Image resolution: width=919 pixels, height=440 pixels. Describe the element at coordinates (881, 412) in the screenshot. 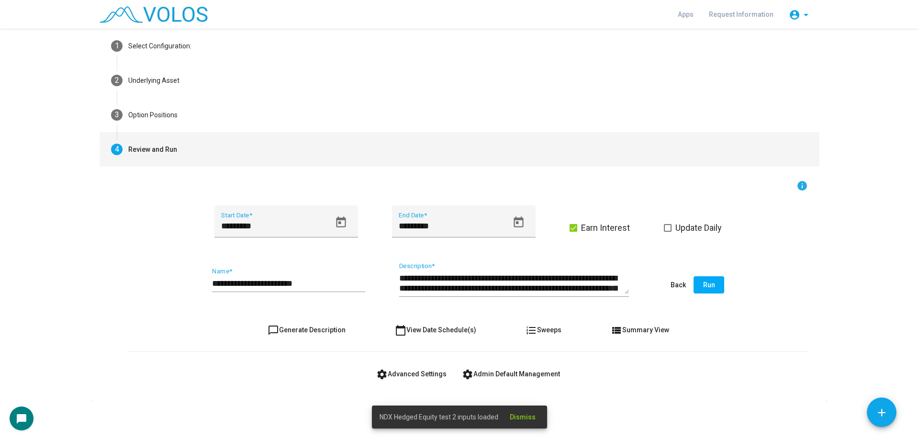

I see `button: Add icon` at that location.